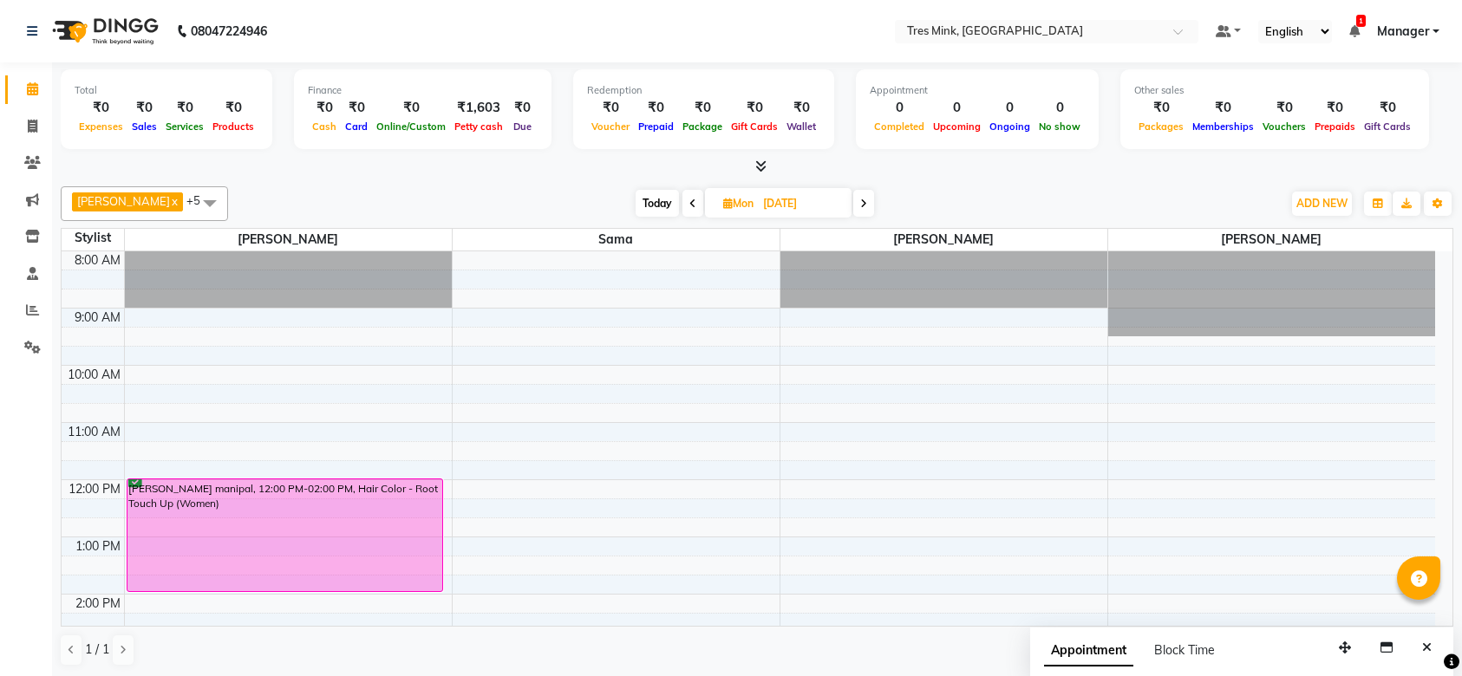 This screenshot has width=1462, height=676. What do you see at coordinates (1275, 90) in the screenshot?
I see `div: Other sales` at bounding box center [1275, 90].